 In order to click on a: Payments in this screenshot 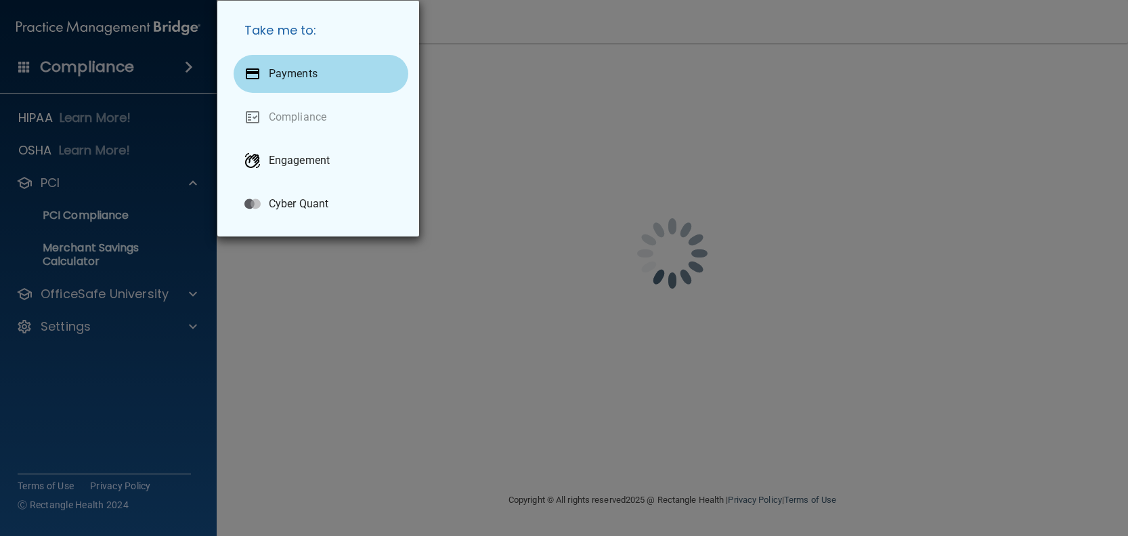, I will do `click(321, 74)`.